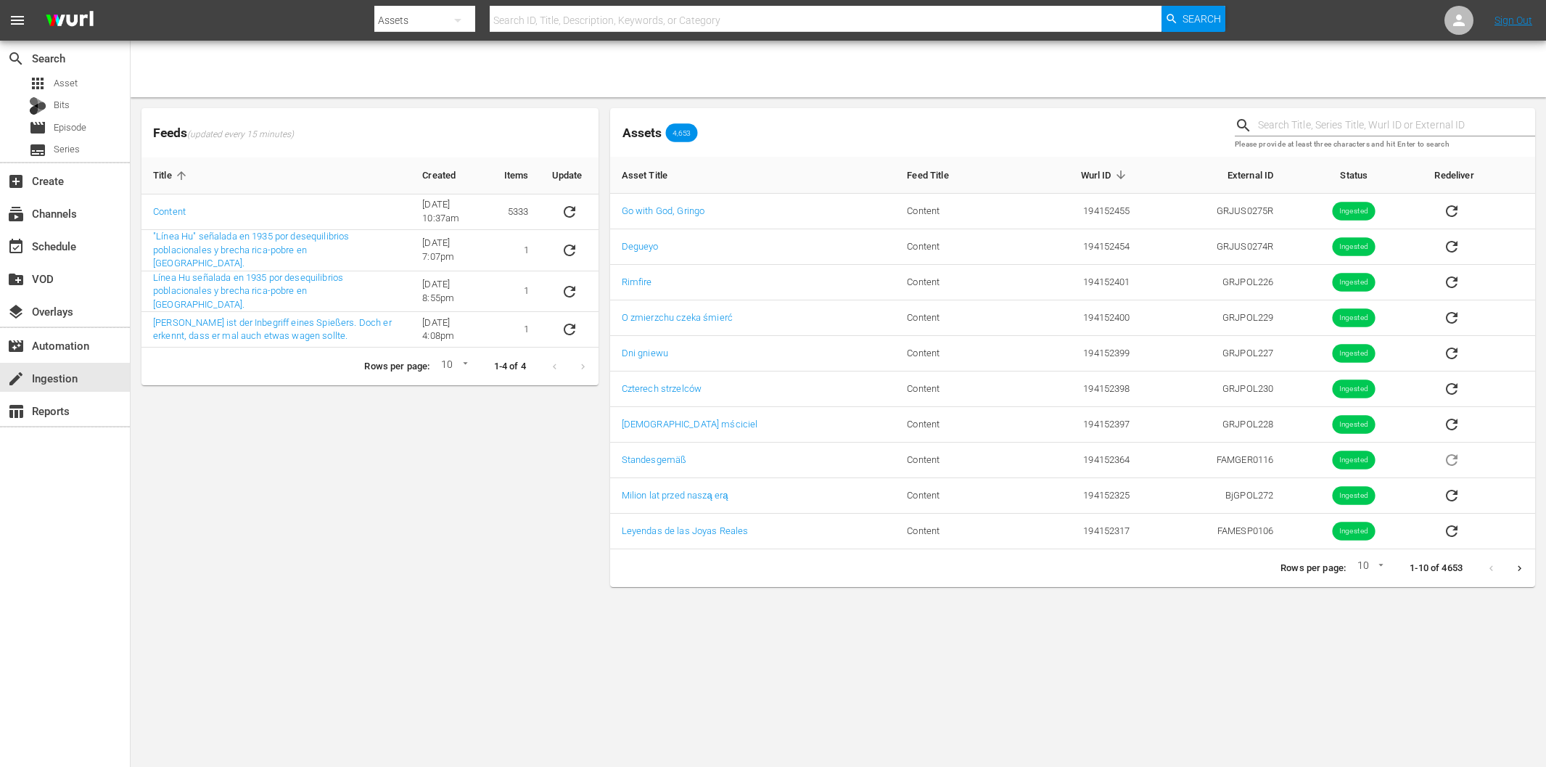  Describe the element at coordinates (70, 20) in the screenshot. I see `img: ans4CAIJ8jUAAAAAAAAAAAAAAAAAAAAAAAAgQb4GAAAAAAAAAAAAAAAAAAAAAAAAJMjXAAAAAAAAAAAAAAAAAAAAAAAAgAT5G...` at that location.